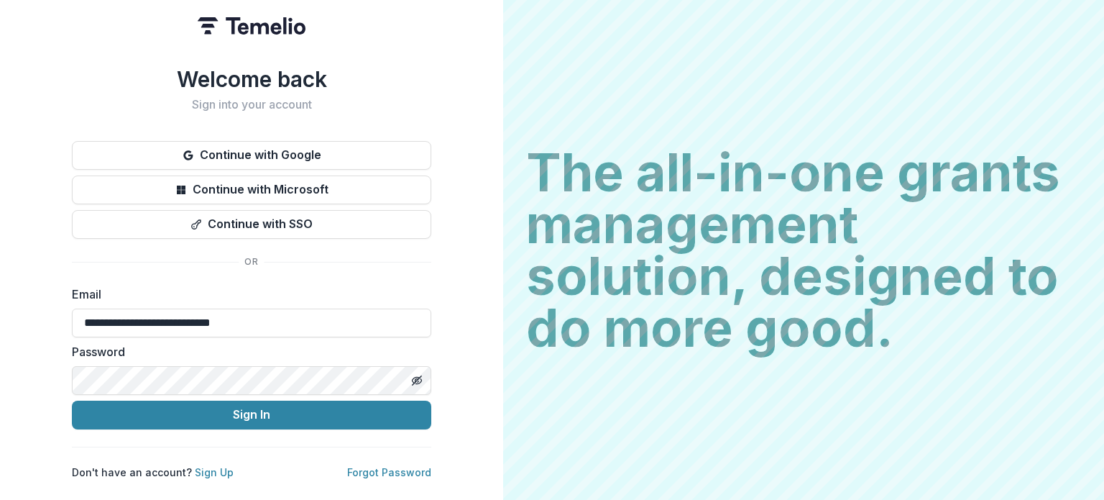 Image resolution: width=1104 pixels, height=500 pixels. What do you see at coordinates (252, 155) in the screenshot?
I see `button: Continue with Google` at bounding box center [252, 155].